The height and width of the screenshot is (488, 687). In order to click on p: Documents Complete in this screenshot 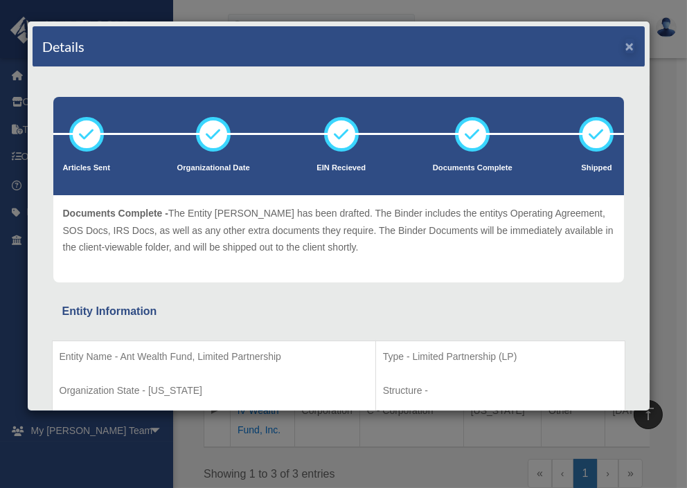, I will do `click(472, 168)`.